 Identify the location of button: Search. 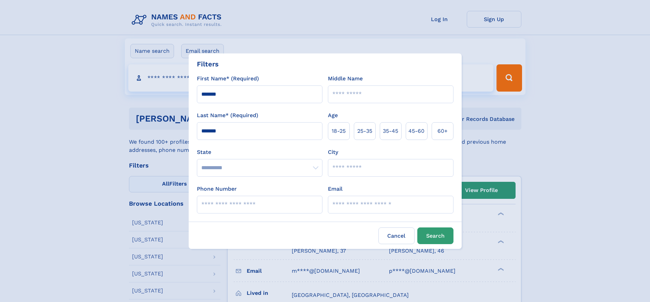
(435, 236).